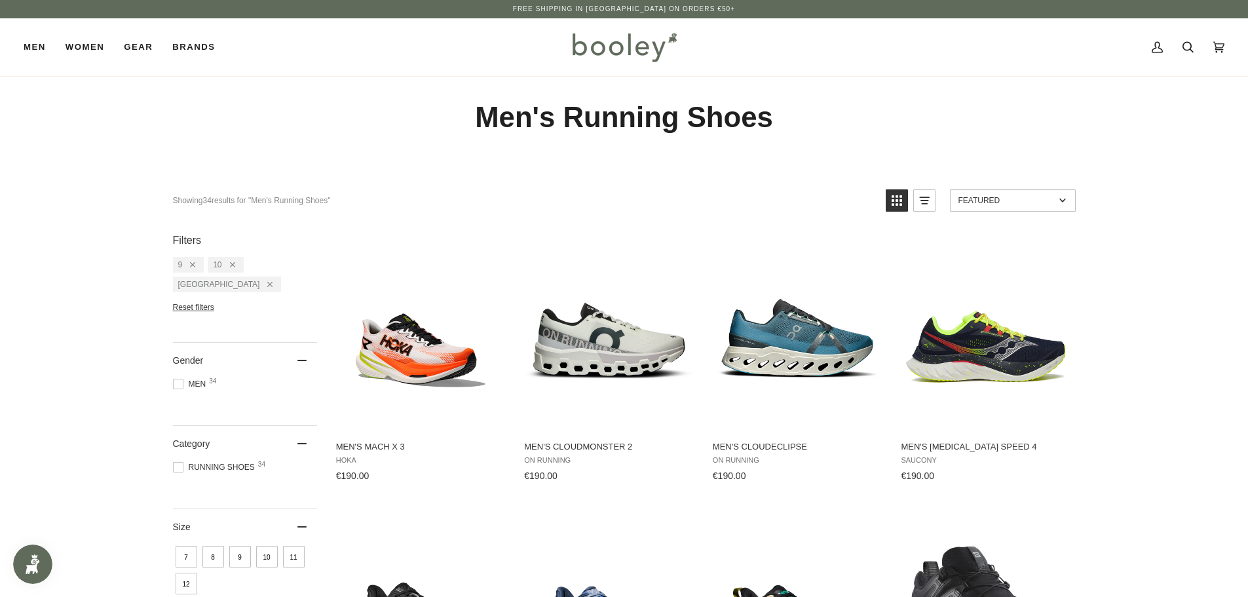  I want to click on div: Gear, so click(138, 47).